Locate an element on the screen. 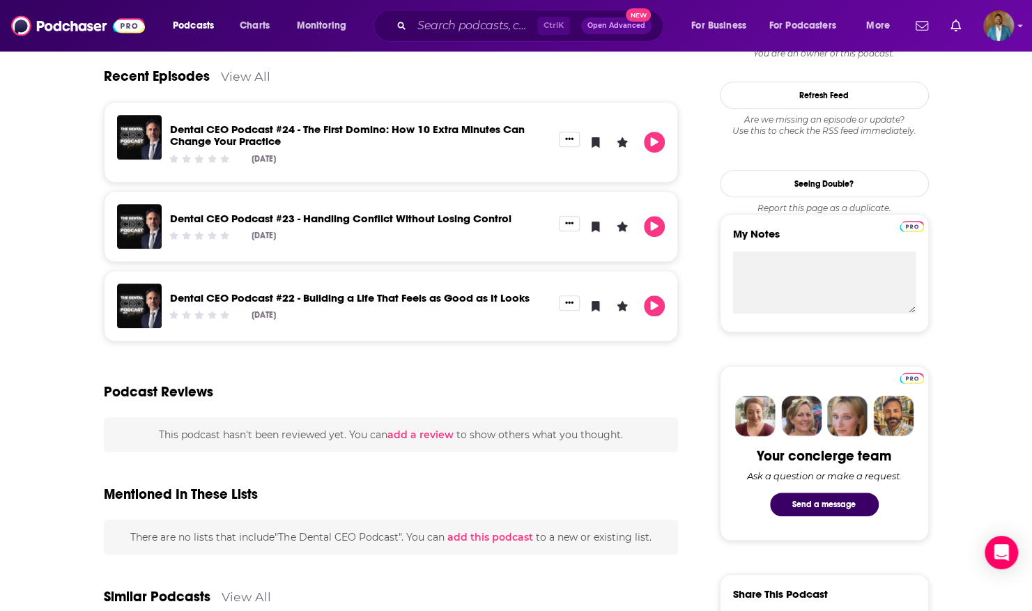  span: For Podcasters is located at coordinates (803, 26).